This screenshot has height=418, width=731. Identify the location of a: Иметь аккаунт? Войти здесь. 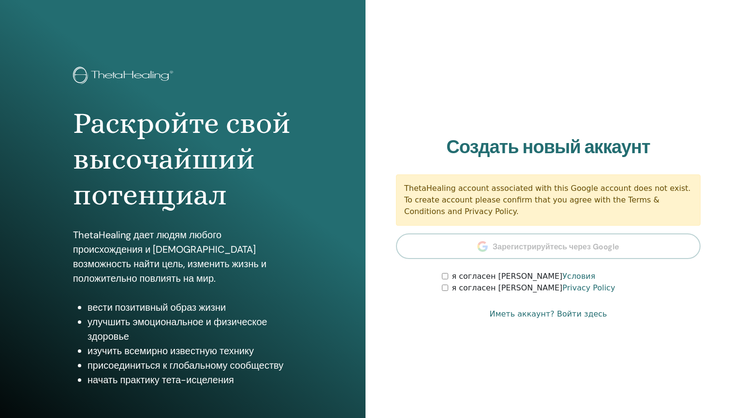
(548, 314).